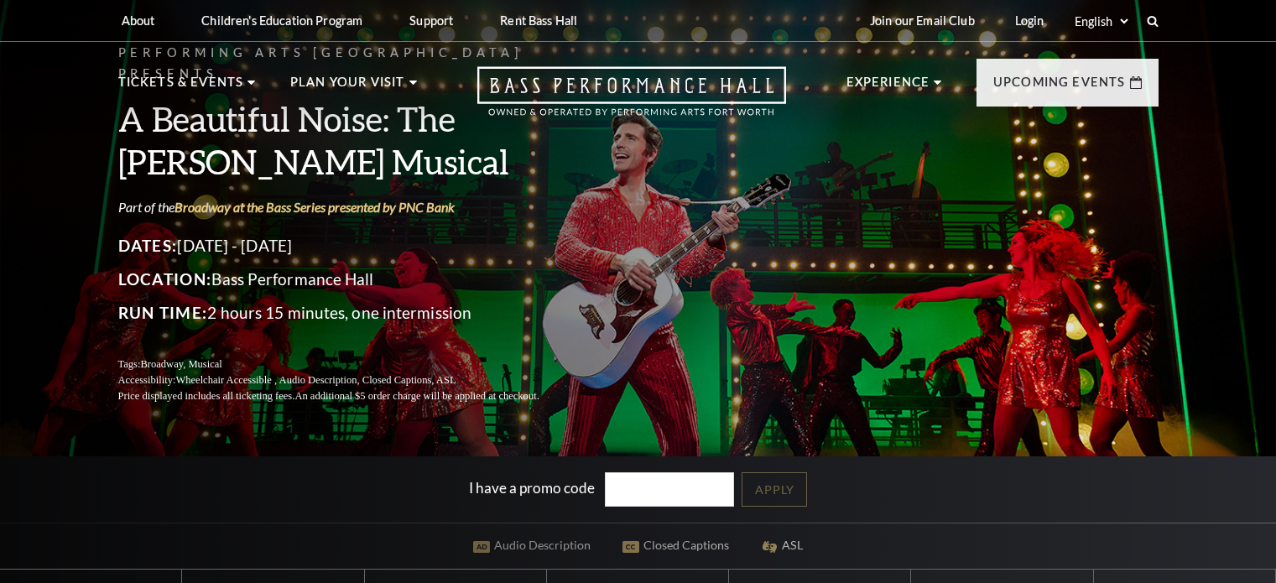 Image resolution: width=1276 pixels, height=583 pixels. I want to click on span: Dates:, so click(148, 245).